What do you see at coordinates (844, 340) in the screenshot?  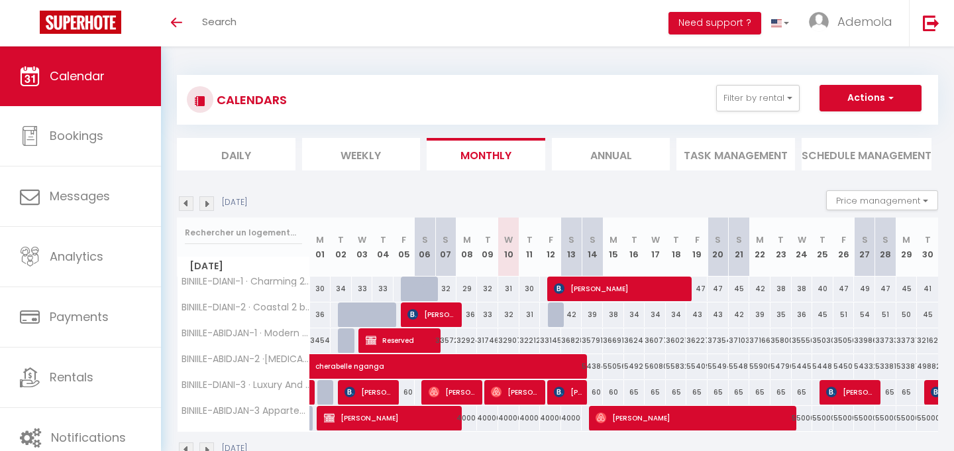 I see `div: 35050` at bounding box center [844, 340].